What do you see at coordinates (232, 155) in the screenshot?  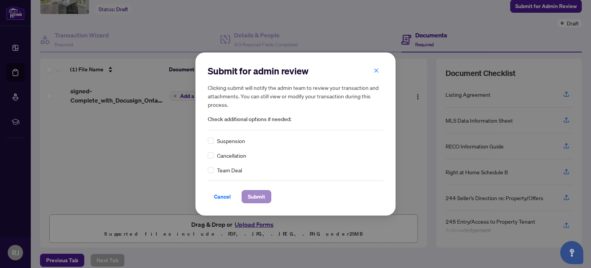 I see `span: Cancellation` at bounding box center [232, 155].